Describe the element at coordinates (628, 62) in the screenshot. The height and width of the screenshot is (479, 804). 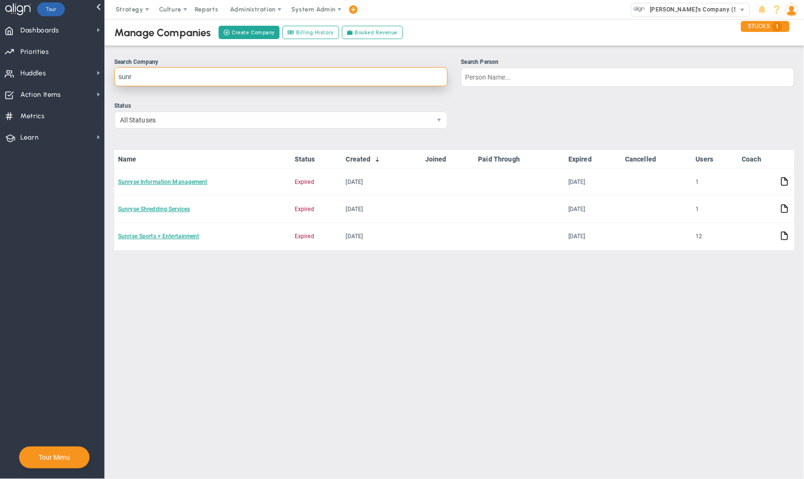
I see `div: Search Person` at that location.